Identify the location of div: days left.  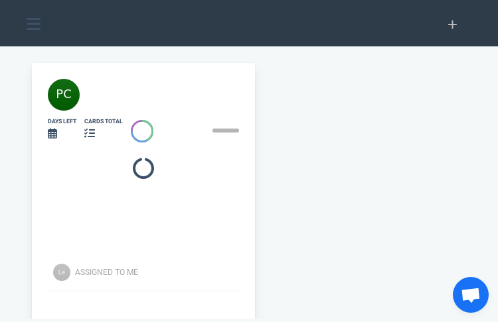
(62, 121).